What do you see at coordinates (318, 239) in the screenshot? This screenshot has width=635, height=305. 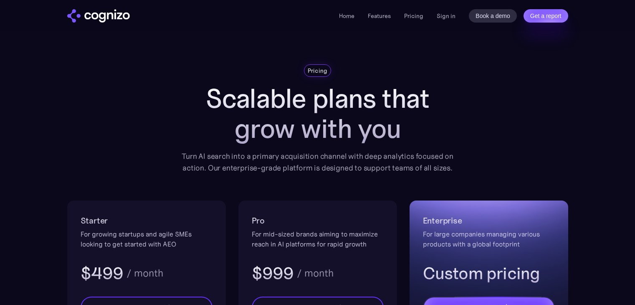 I see `div: For mid-sized brands aiming to maximize reach in AI platforms for rapid growth` at bounding box center [318, 239].